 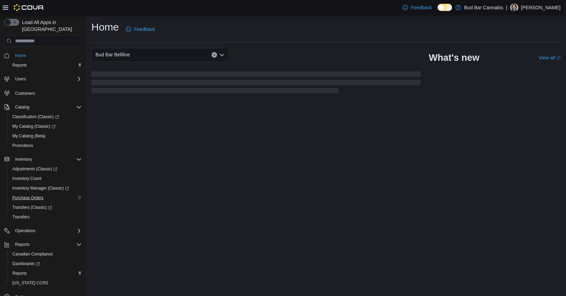 I want to click on img: Cova, so click(x=29, y=8).